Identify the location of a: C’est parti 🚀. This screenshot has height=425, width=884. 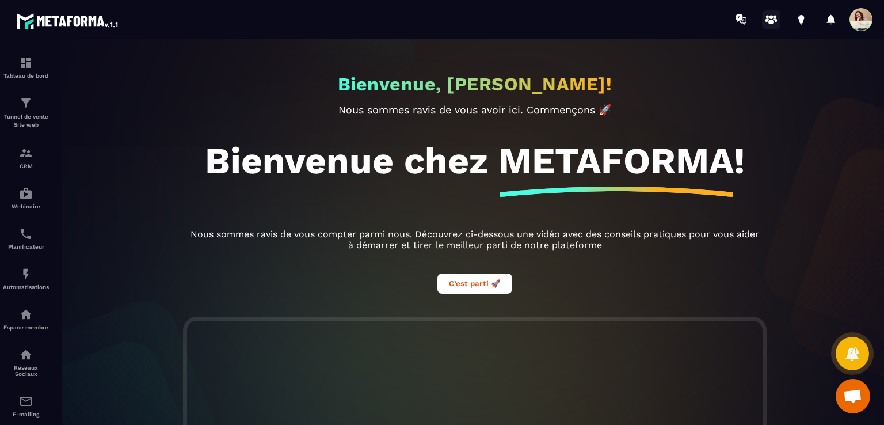
(475, 282).